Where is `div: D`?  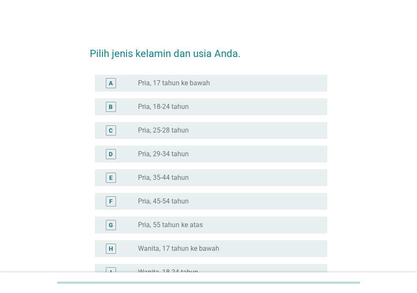
div: D is located at coordinates (110, 154).